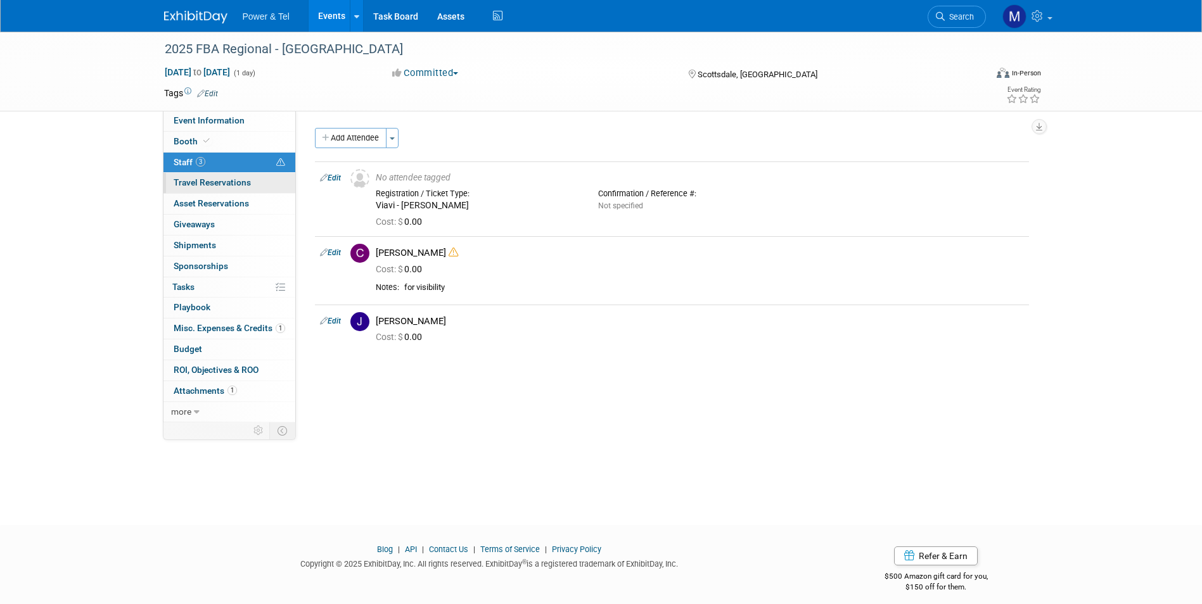 The width and height of the screenshot is (1202, 604). What do you see at coordinates (699, 178) in the screenshot?
I see `div: No attendee tagged` at bounding box center [699, 178].